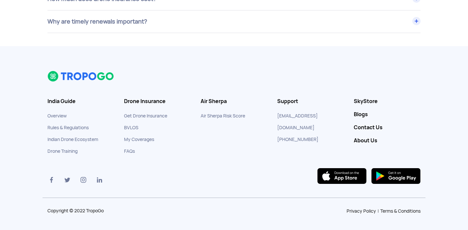  What do you see at coordinates (57, 116) in the screenshot?
I see `a: Overview` at bounding box center [57, 116].